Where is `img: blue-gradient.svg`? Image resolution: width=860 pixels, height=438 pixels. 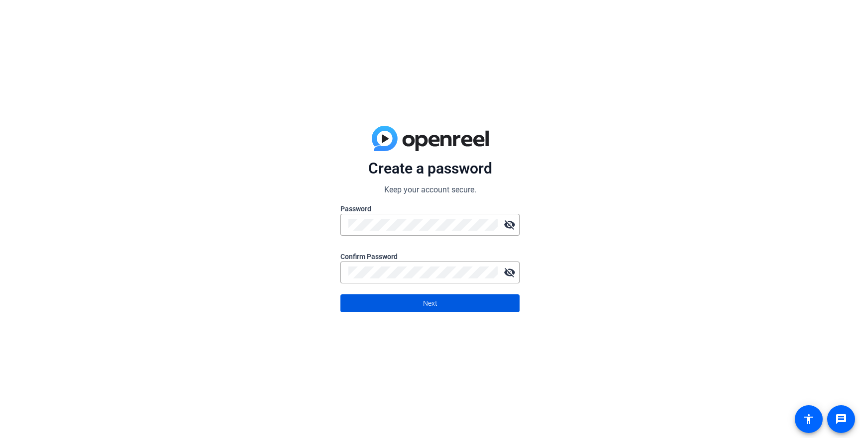
img: blue-gradient.svg is located at coordinates (430, 139).